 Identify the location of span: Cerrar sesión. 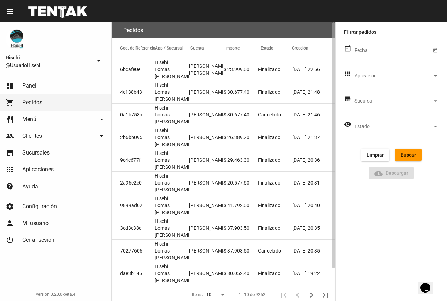
(38, 240).